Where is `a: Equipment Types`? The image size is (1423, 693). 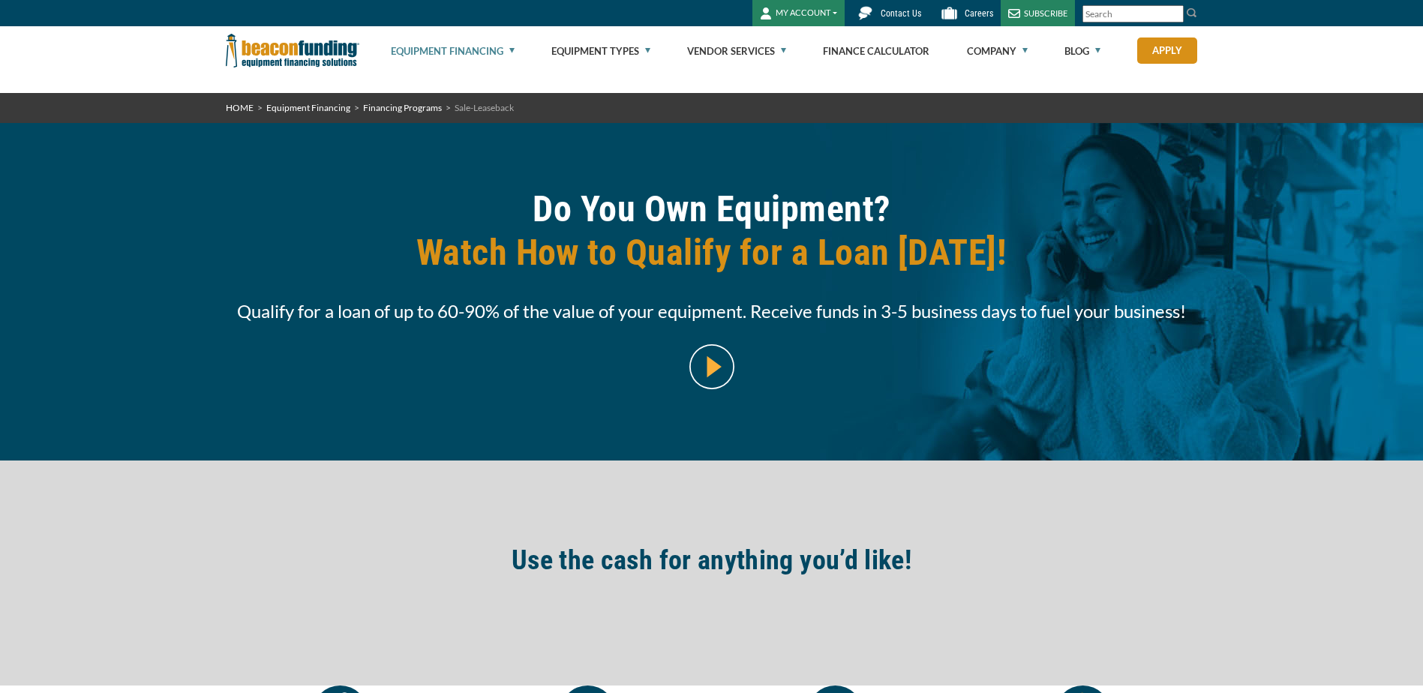 a: Equipment Types is located at coordinates (601, 51).